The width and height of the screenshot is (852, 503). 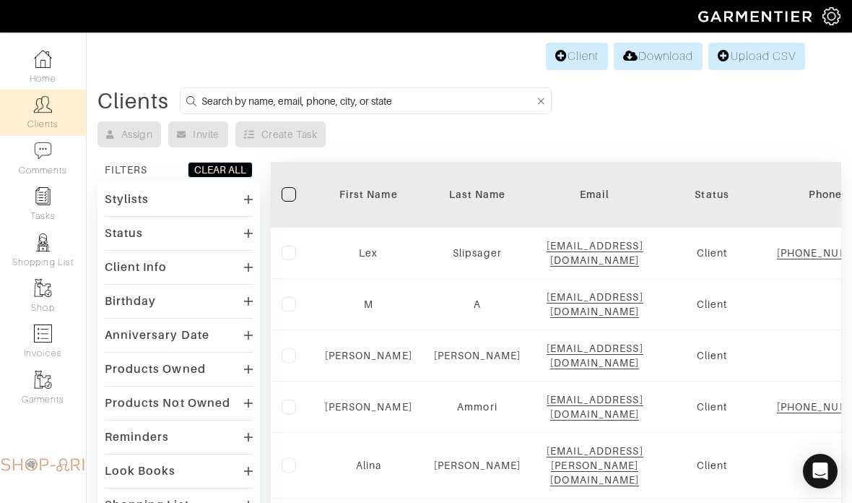 What do you see at coordinates (43, 333) in the screenshot?
I see `img: orders-icon-0abe47150d42831381b5fb84f609e132dff9fe21cb692f30cb5eec754e2cba89.png` at bounding box center [43, 333].